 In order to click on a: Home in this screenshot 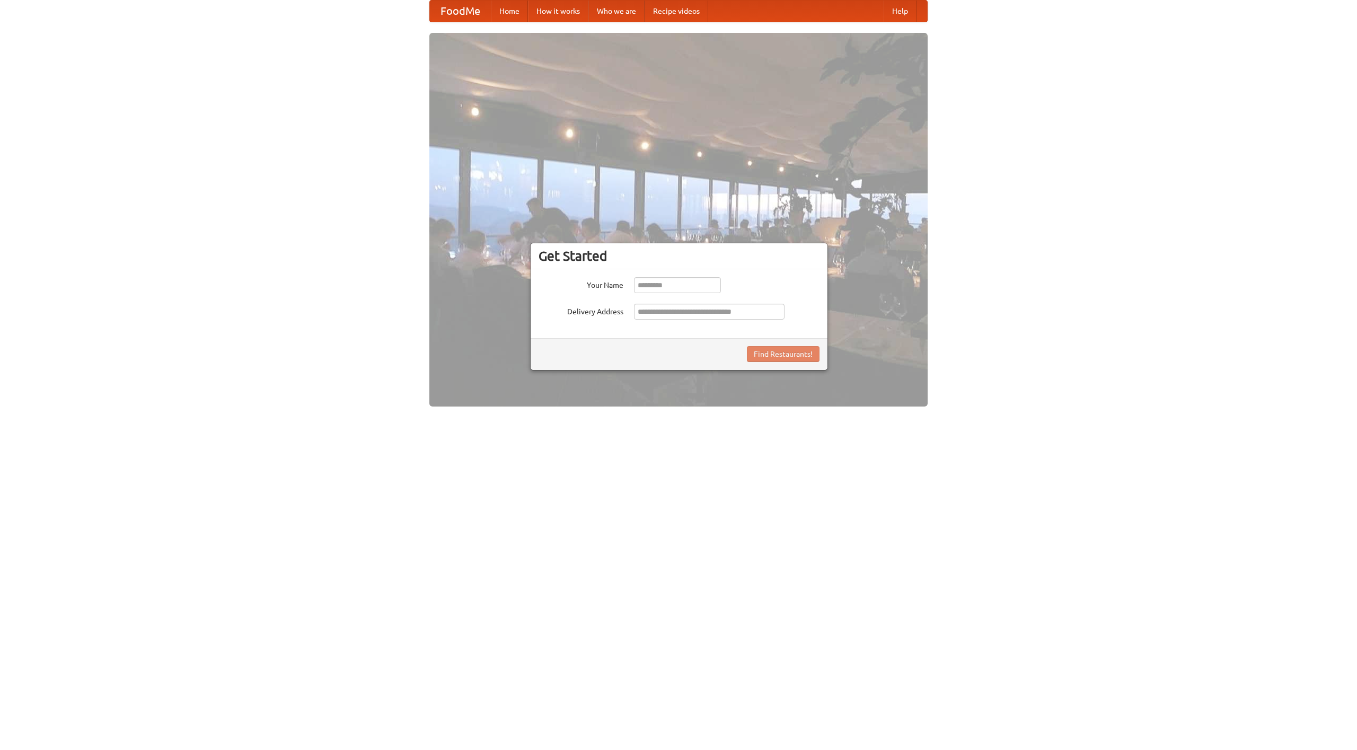, I will do `click(509, 11)`.